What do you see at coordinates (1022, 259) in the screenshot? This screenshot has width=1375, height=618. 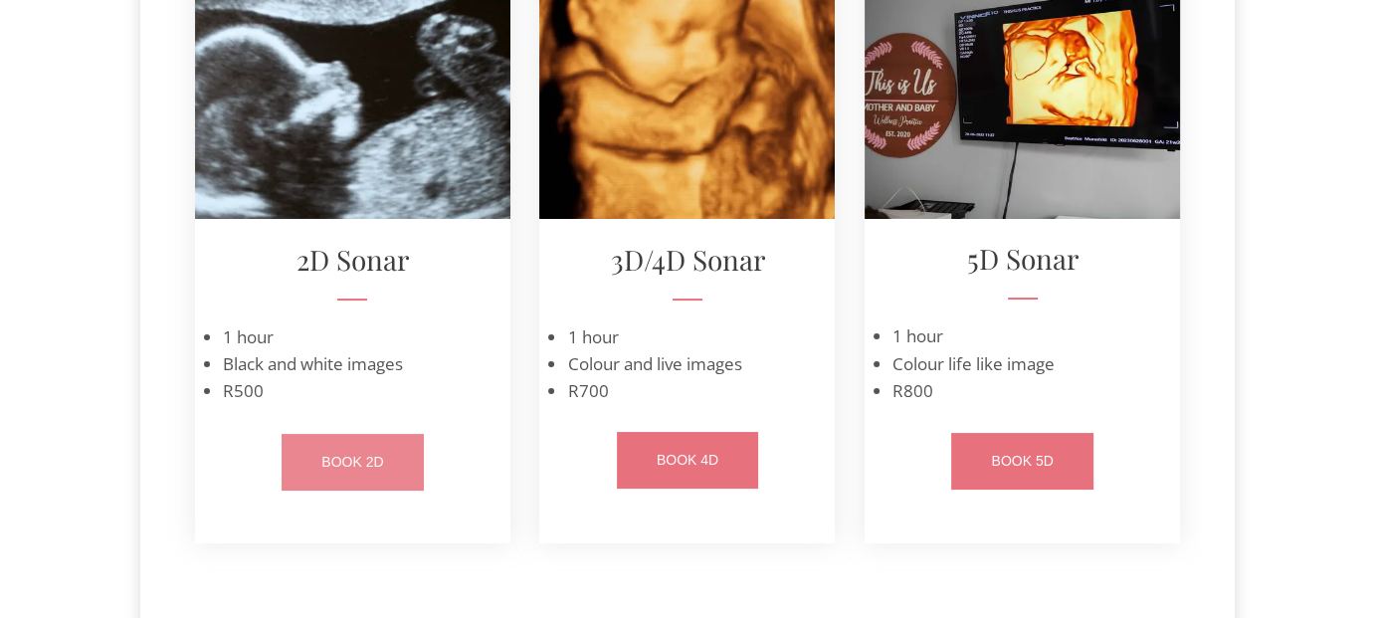 I see `h3: 5D Sonar` at bounding box center [1022, 259].